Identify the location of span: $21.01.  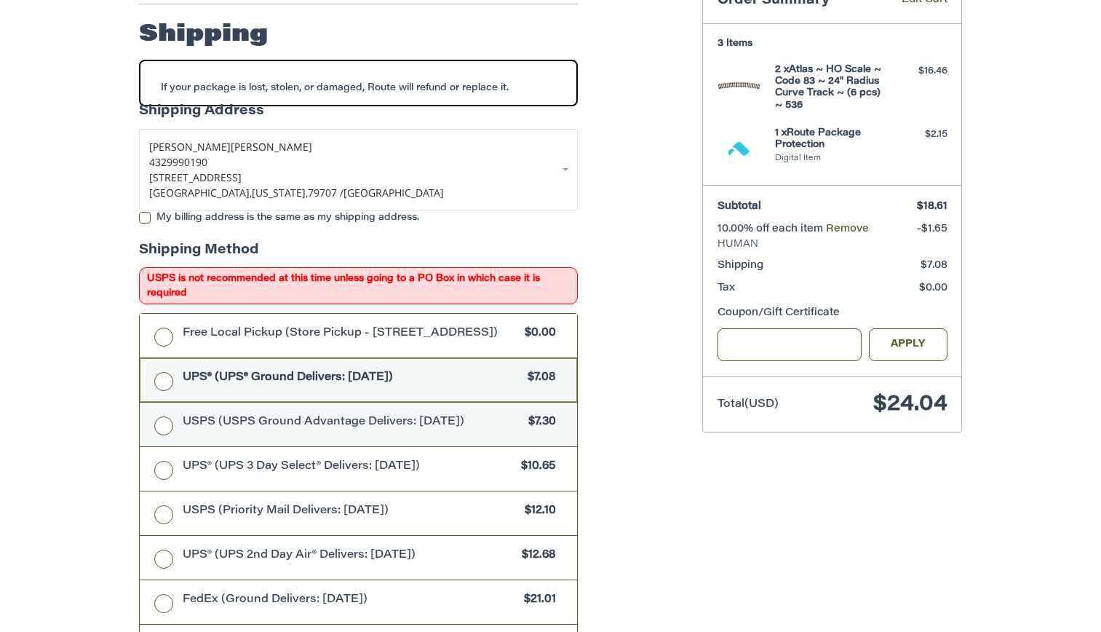
(537, 600).